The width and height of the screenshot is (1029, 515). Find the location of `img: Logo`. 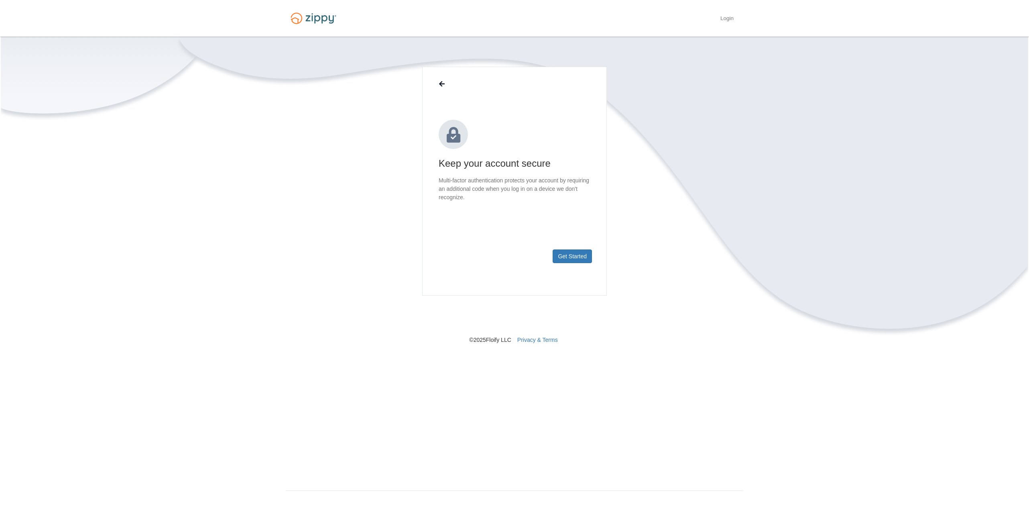

img: Logo is located at coordinates (314, 18).